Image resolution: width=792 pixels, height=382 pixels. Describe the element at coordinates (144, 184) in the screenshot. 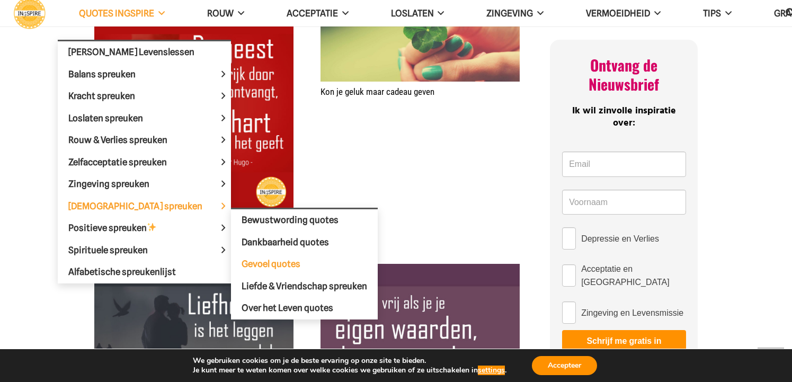

I see `a: Zingeving spreukenZingeving spreuken Menu` at that location.